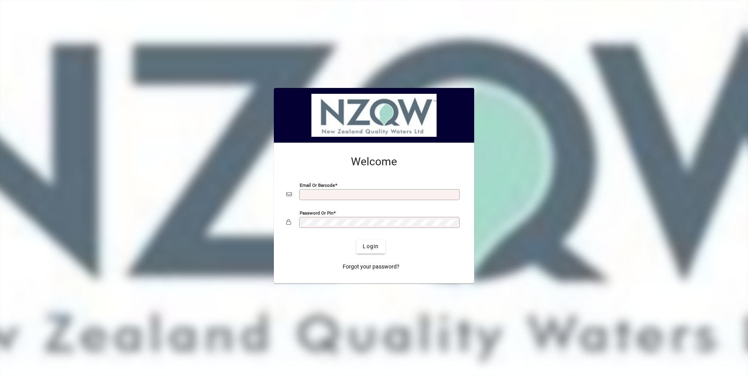  Describe the element at coordinates (374, 162) in the screenshot. I see `h2: Welcome` at that location.